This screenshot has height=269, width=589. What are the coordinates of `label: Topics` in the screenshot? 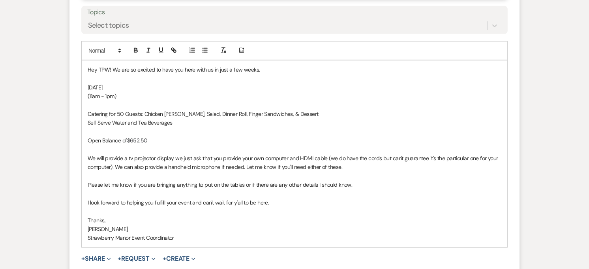 It's located at (295, 12).